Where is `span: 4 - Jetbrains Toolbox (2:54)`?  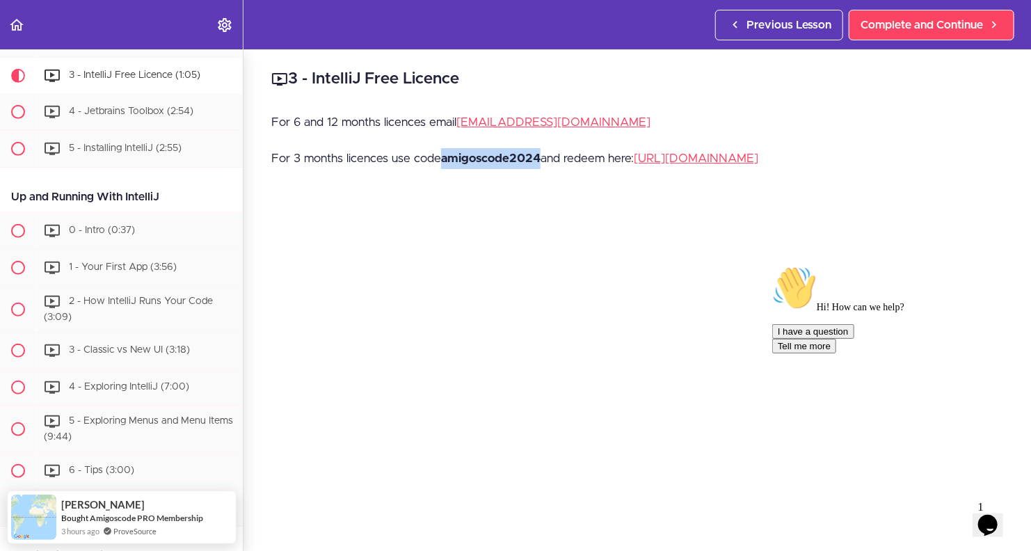
span: 4 - Jetbrains Toolbox (2:54) is located at coordinates (131, 111).